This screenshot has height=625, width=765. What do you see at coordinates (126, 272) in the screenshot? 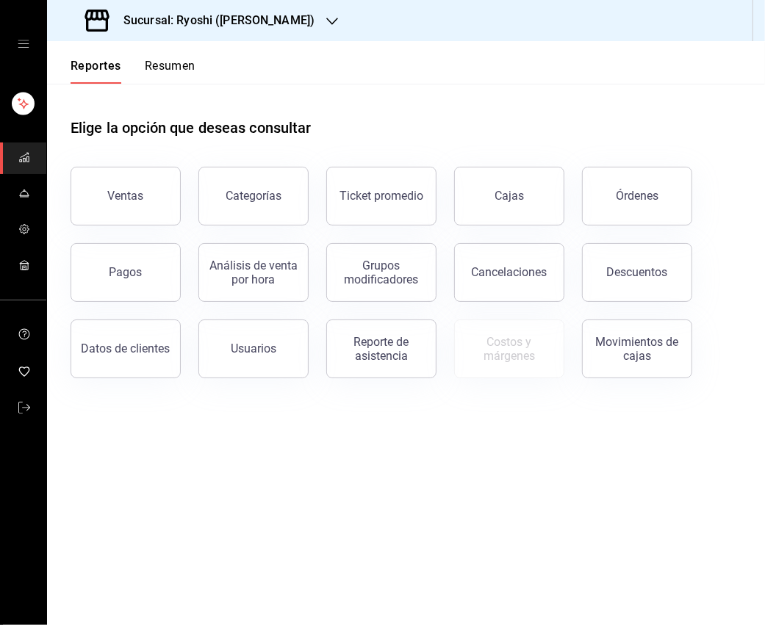
I see `div: Pagos` at bounding box center [126, 272].